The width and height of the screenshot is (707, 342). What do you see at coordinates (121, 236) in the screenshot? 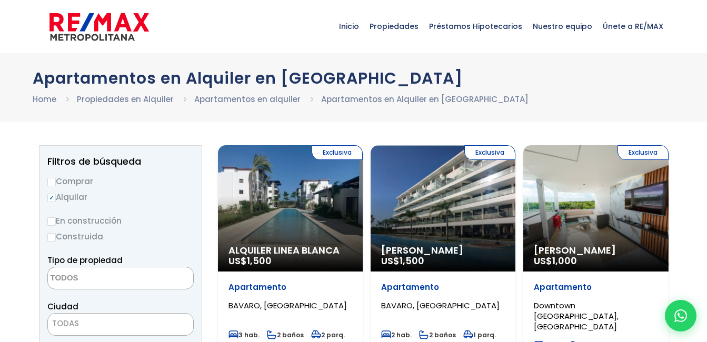
I see `label: Construida` at bounding box center [121, 236].